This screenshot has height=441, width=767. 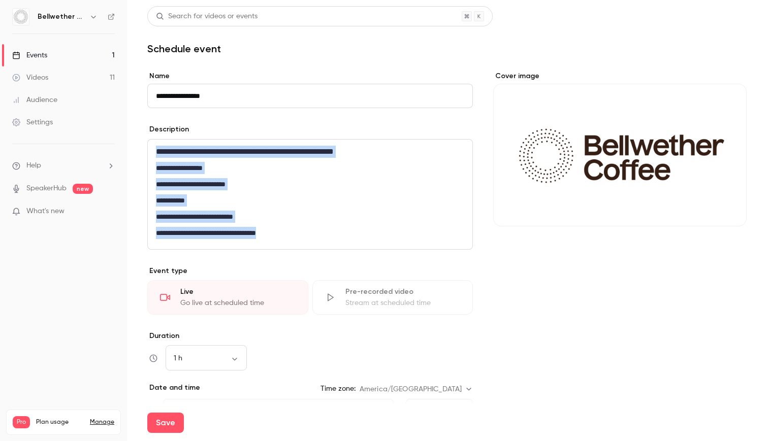 I want to click on img: Bellwether Coffee, so click(x=21, y=17).